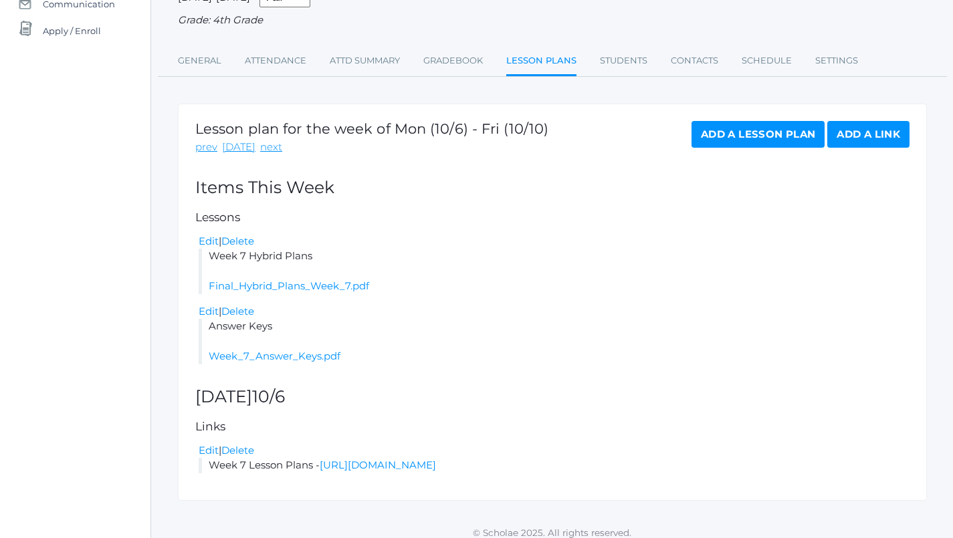  I want to click on h5: Lessons, so click(552, 217).